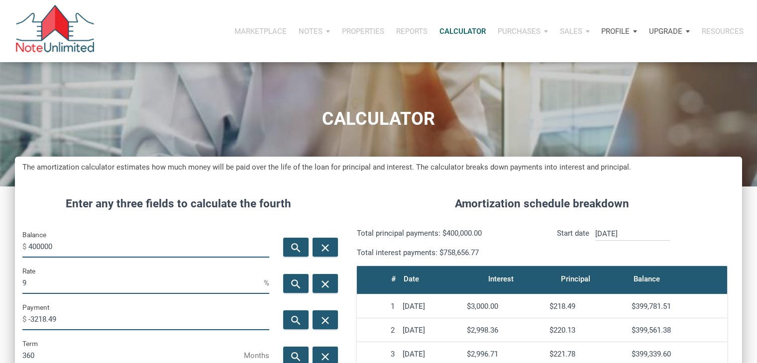 The height and width of the screenshot is (363, 757). I want to click on div: $399,561.38, so click(677, 330).